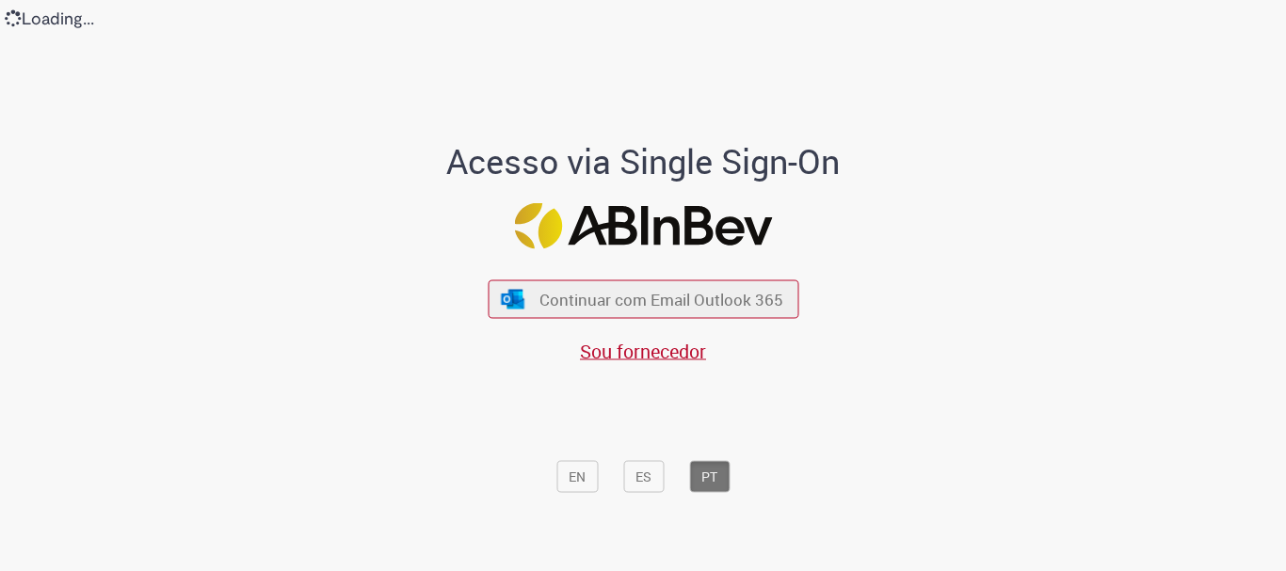 The height and width of the screenshot is (571, 1286). What do you see at coordinates (643, 162) in the screenshot?
I see `h1: Acesso via Single Sign-On` at bounding box center [643, 162].